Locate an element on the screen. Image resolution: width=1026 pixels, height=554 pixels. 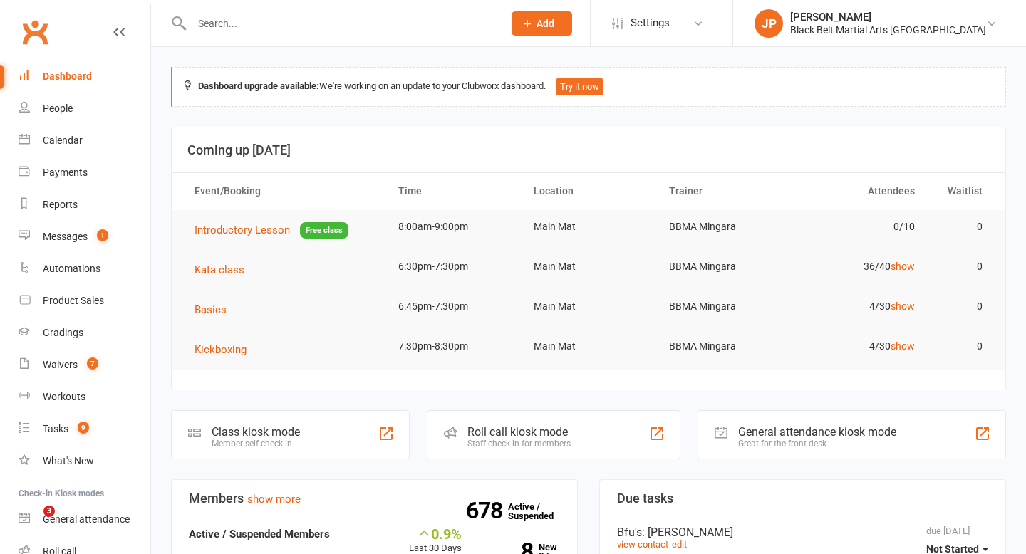
strong: Dashboard upgrade available: is located at coordinates (259, 85).